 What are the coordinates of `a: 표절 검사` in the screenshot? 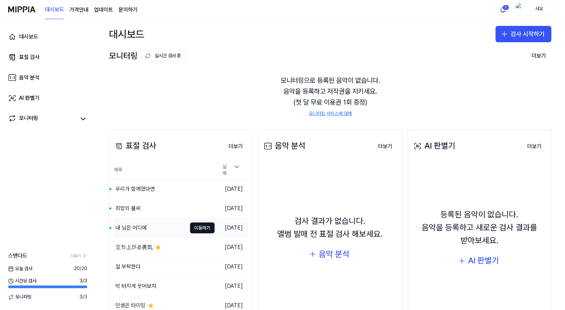 It's located at (48, 57).